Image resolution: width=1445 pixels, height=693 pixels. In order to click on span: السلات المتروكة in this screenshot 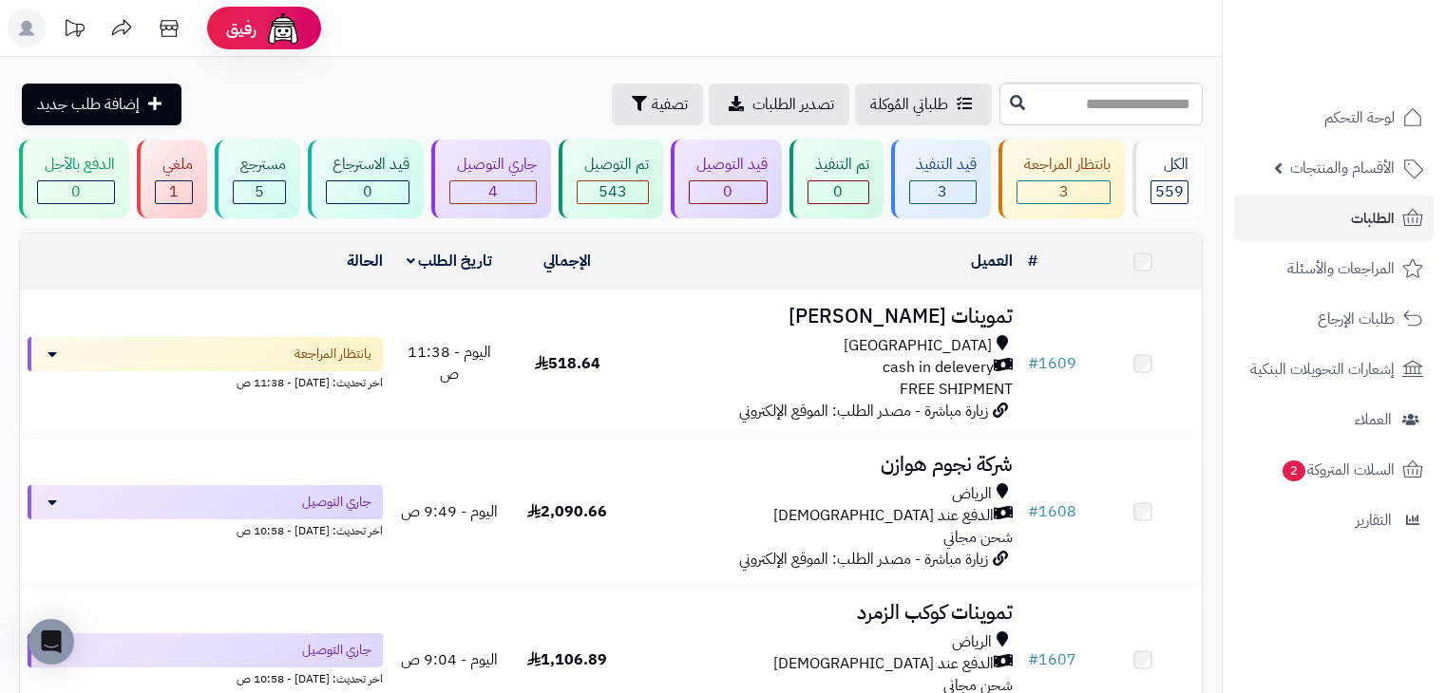, I will do `click(1337, 470)`.